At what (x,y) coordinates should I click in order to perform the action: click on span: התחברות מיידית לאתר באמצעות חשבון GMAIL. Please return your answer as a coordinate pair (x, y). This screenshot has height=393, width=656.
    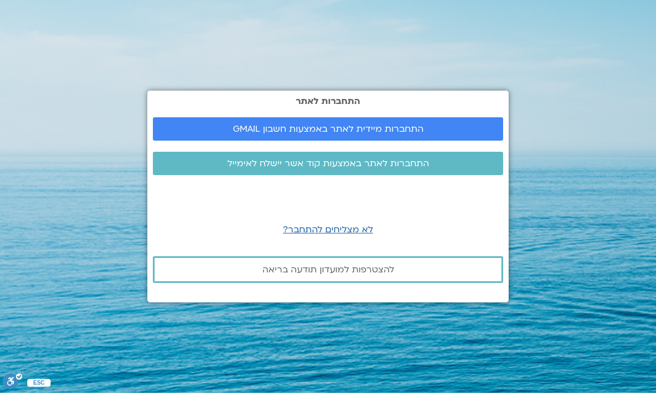
    Looking at the image, I should click on (328, 129).